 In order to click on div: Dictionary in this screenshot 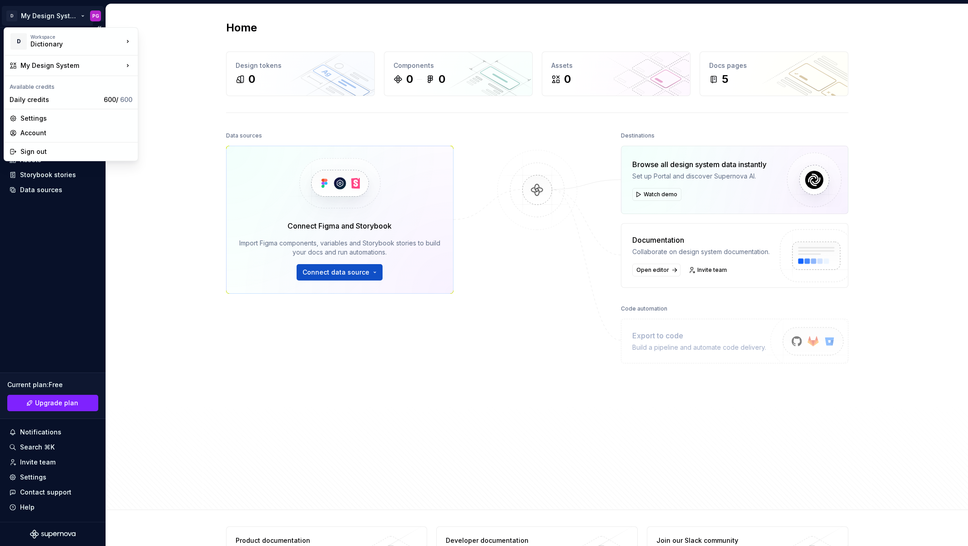, I will do `click(69, 44)`.